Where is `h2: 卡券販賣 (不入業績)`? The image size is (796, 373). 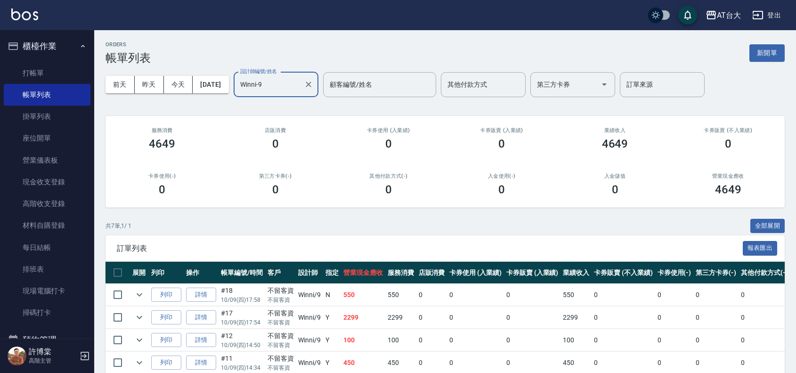
h2: 卡券販賣 (不入業績) is located at coordinates (728, 130).